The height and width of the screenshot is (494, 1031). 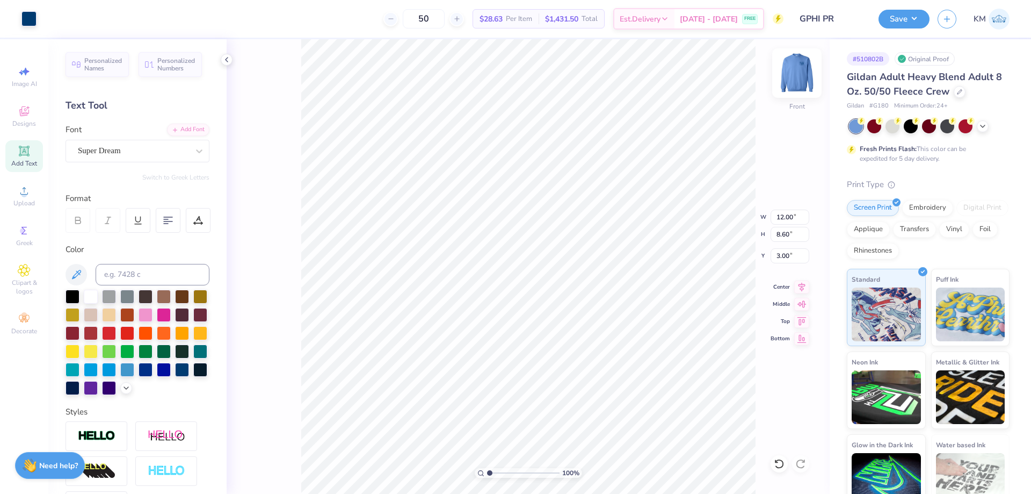 What do you see at coordinates (797, 106) in the screenshot?
I see `div: Front` at bounding box center [797, 106].